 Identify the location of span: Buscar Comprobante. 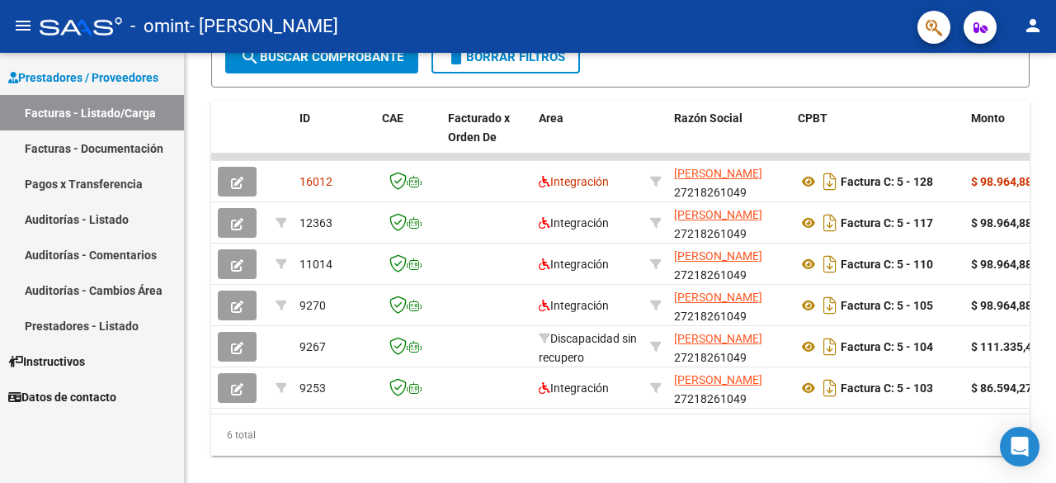
(322, 57).